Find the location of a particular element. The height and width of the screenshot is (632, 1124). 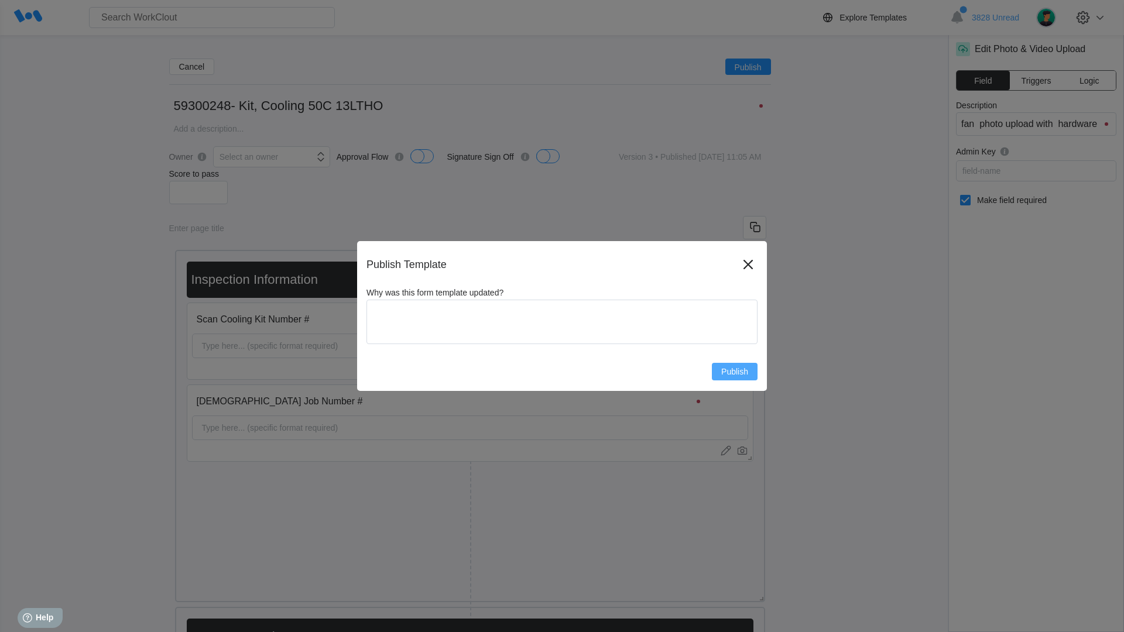

div: Publish Template is located at coordinates (553, 265).